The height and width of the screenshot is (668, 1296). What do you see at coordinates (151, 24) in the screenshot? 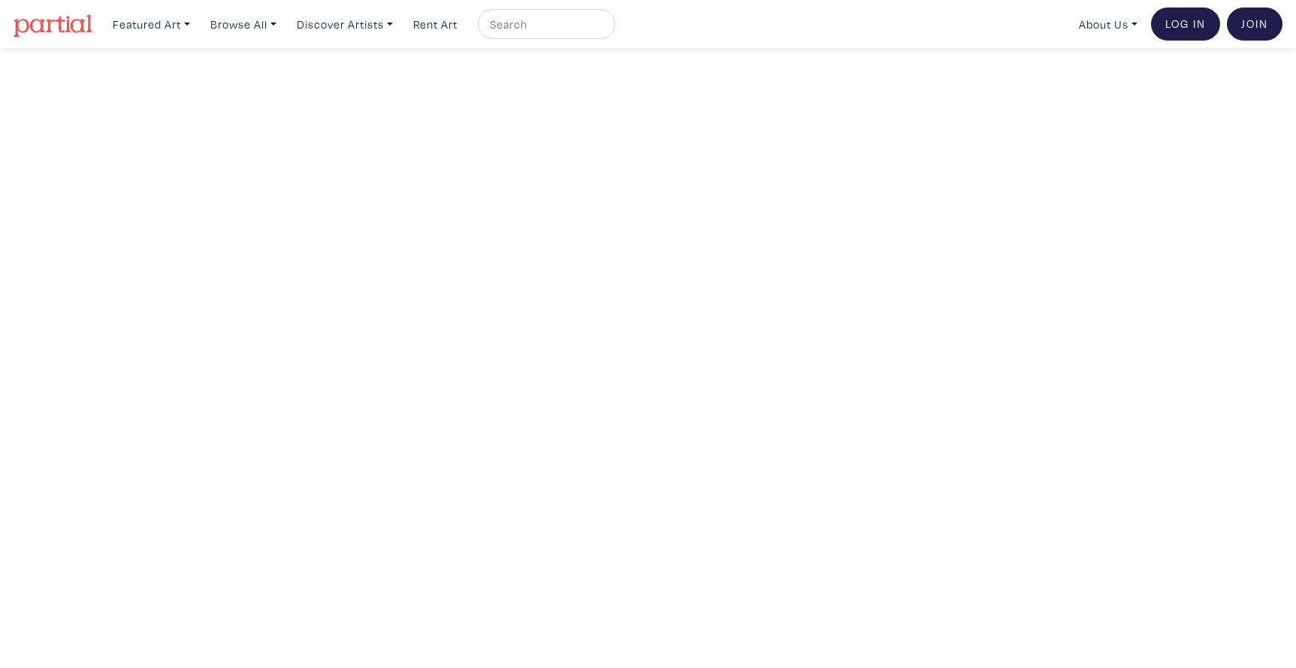
I see `a: Featured Art` at bounding box center [151, 24].